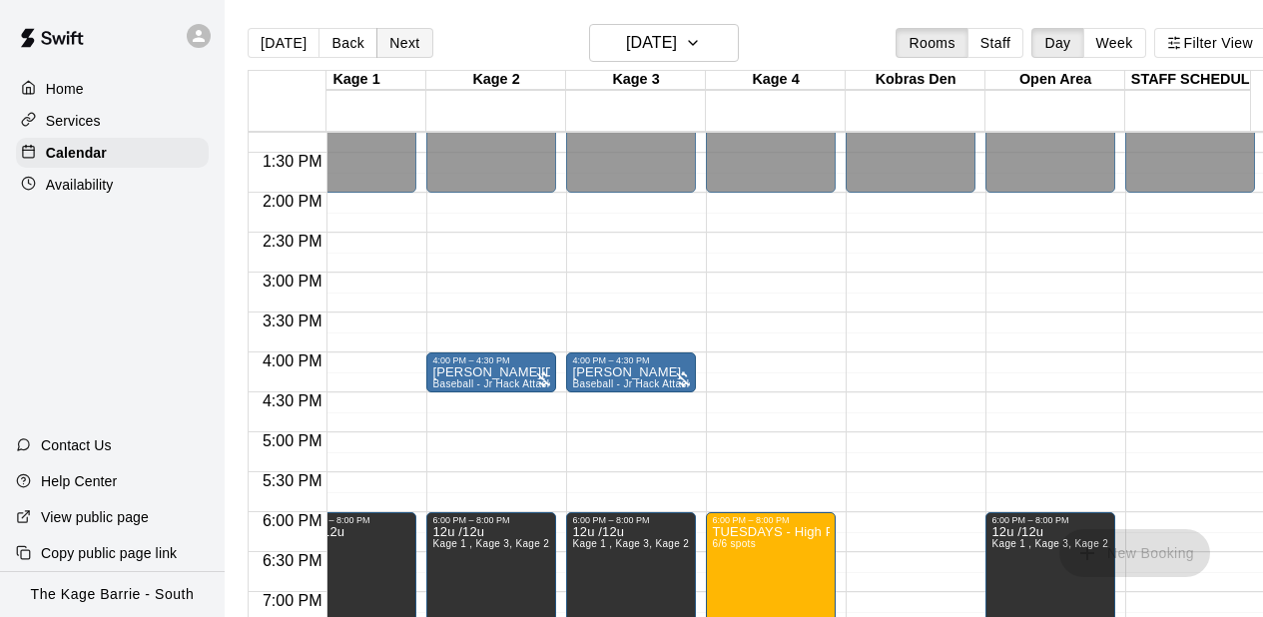 Image resolution: width=1263 pixels, height=617 pixels. What do you see at coordinates (112, 121) in the screenshot?
I see `div: Services` at bounding box center [112, 121].